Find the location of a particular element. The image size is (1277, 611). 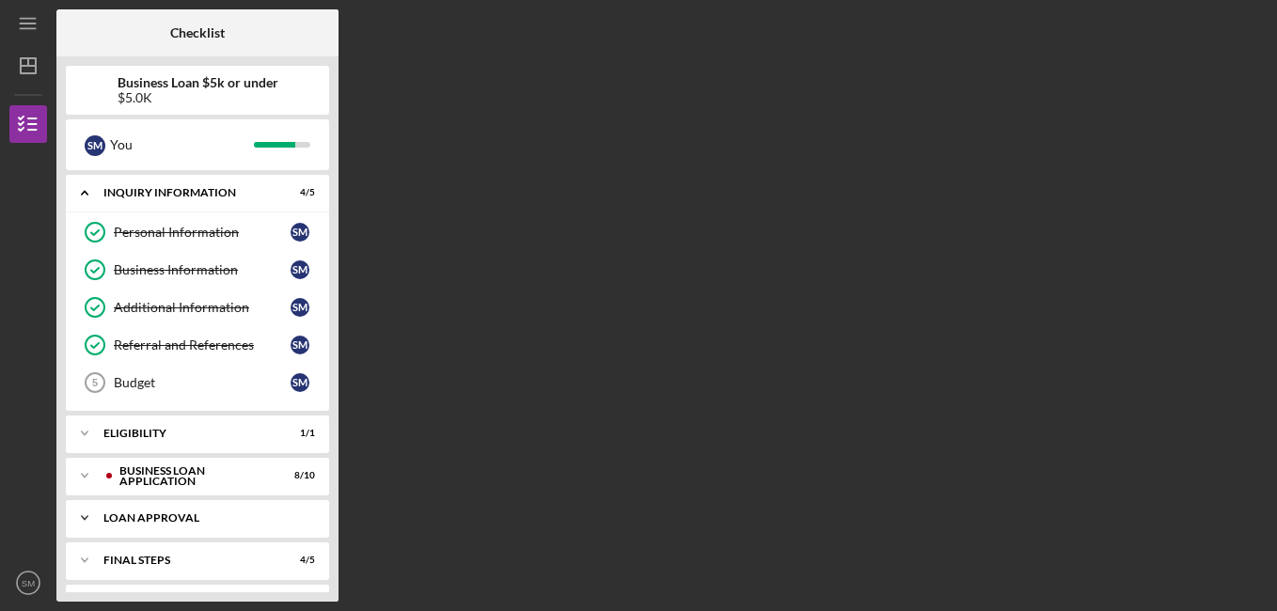

div: INQUIRY INFORMATION is located at coordinates (185, 193).